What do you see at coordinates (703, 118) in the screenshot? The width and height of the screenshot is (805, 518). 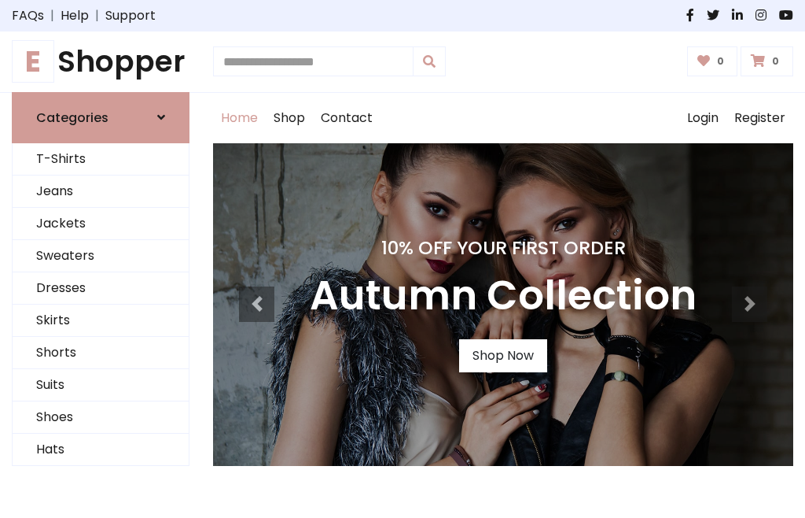 I see `a: Login` at bounding box center [703, 118].